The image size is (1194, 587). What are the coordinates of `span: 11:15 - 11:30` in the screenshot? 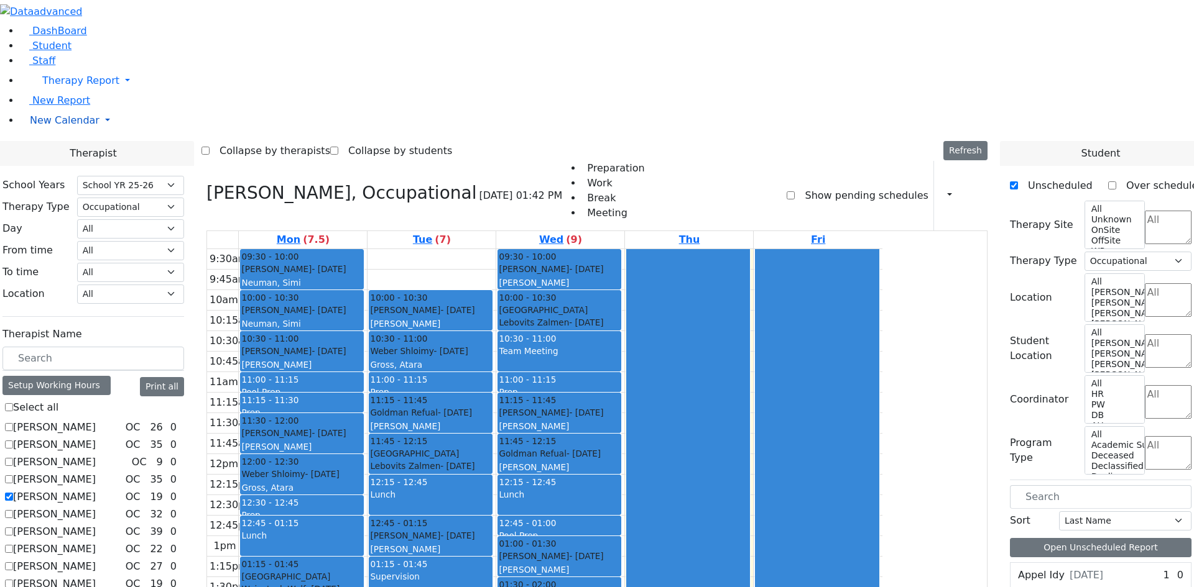 It's located at (270, 400).